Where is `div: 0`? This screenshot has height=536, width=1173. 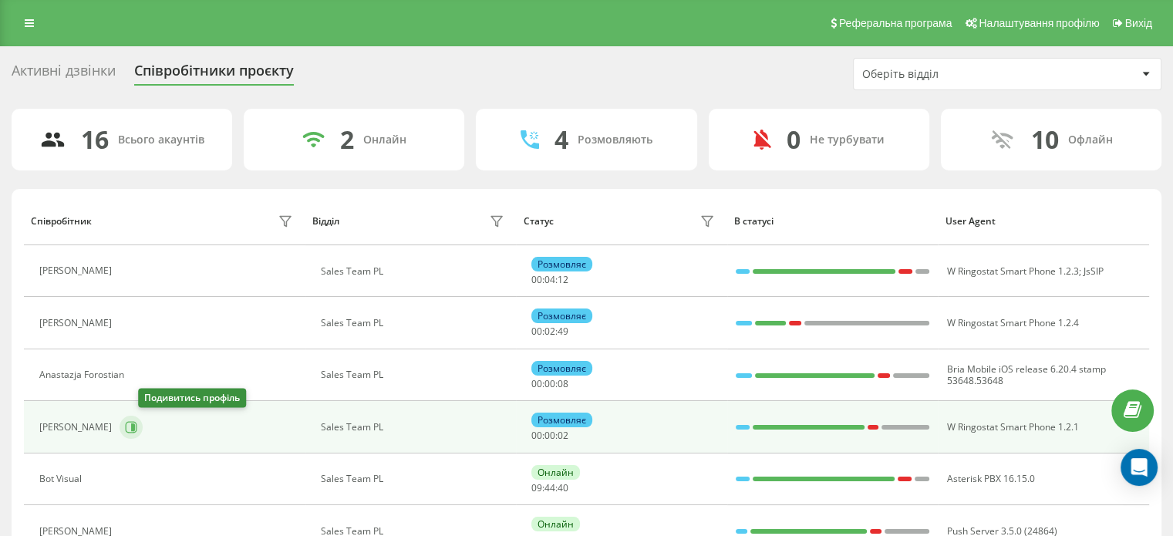
div: 0 is located at coordinates (794, 140).